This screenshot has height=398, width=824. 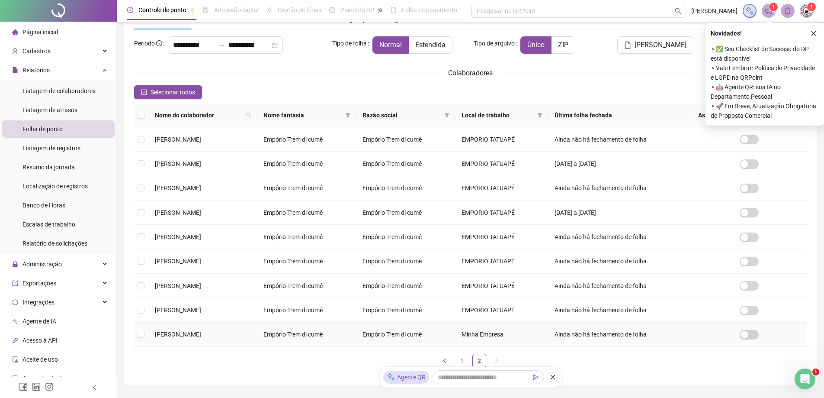 What do you see at coordinates (553, 377) in the screenshot?
I see `span: close` at bounding box center [553, 377].